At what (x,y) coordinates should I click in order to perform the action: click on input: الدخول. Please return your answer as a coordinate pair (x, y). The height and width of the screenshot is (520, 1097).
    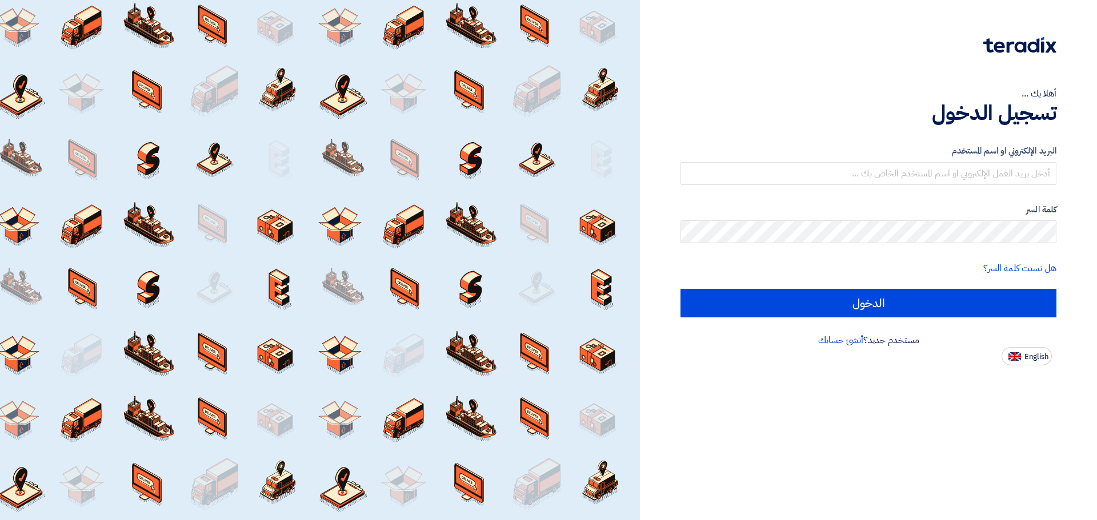
    Looking at the image, I should click on (868, 303).